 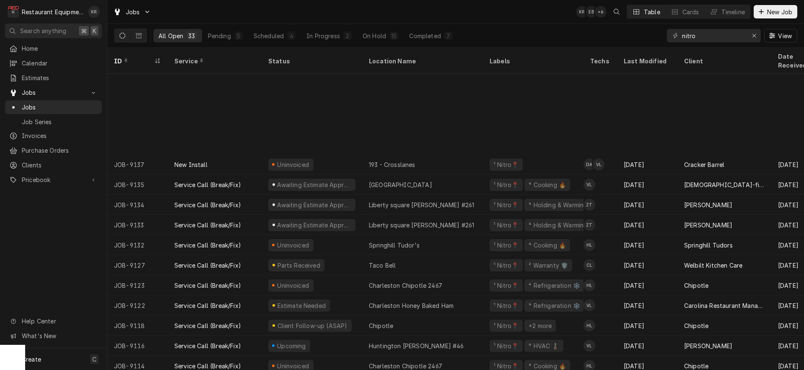 What do you see at coordinates (137, 204) in the screenshot?
I see `div: JOB-9134` at bounding box center [137, 204].